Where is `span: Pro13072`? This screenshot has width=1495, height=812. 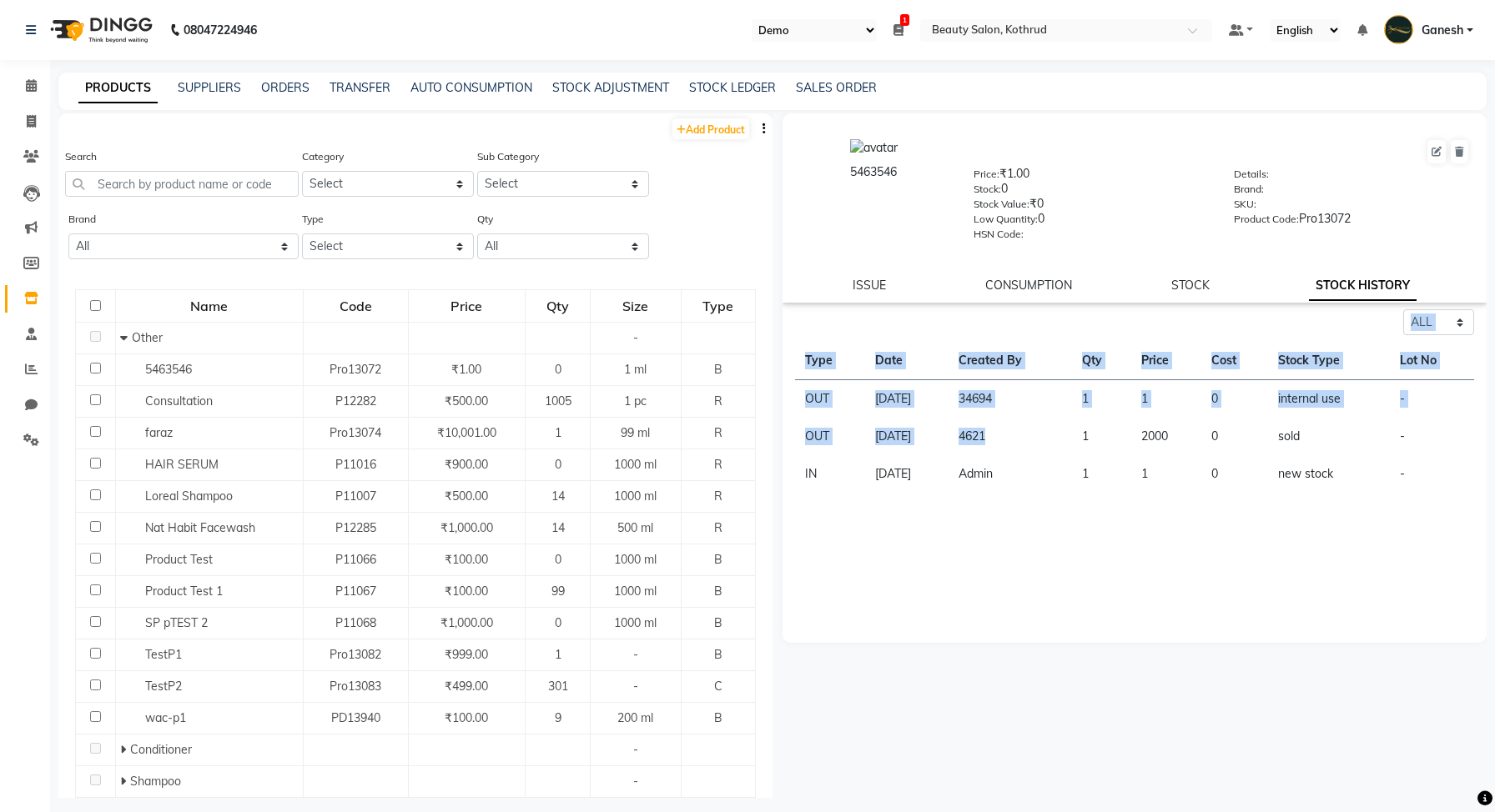
span: Pro13072 is located at coordinates (355, 369).